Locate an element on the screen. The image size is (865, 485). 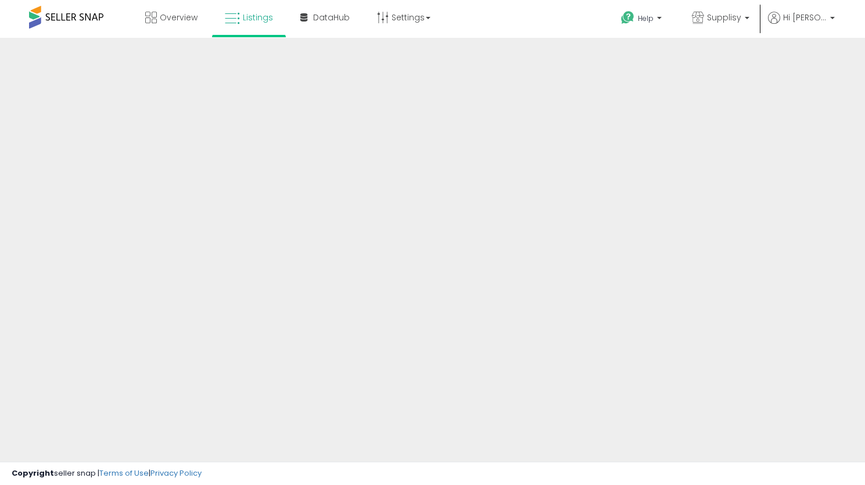
span: DataHub is located at coordinates (331, 17).